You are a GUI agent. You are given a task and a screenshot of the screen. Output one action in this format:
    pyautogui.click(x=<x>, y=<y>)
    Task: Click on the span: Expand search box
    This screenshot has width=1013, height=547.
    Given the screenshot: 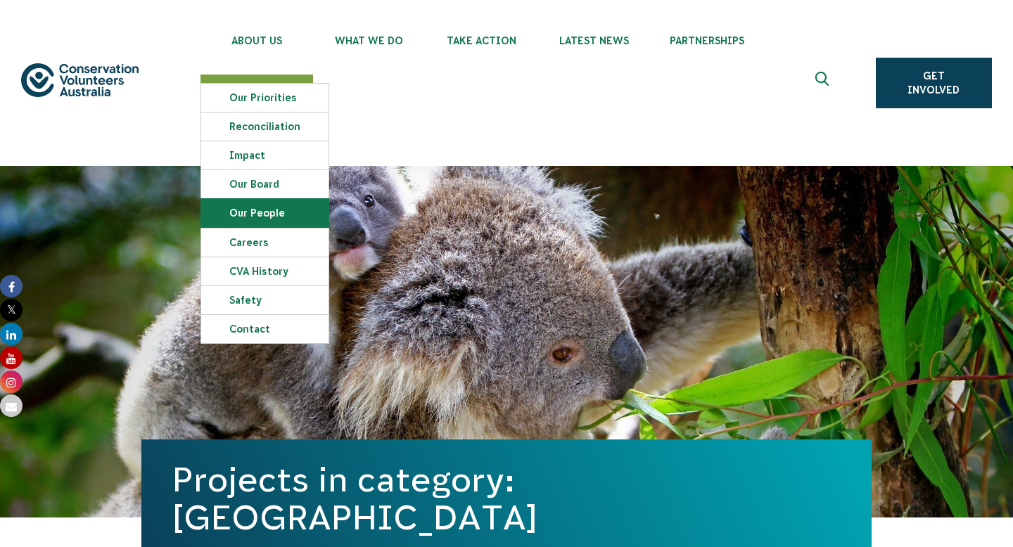 What is the action you would take?
    pyautogui.click(x=823, y=83)
    